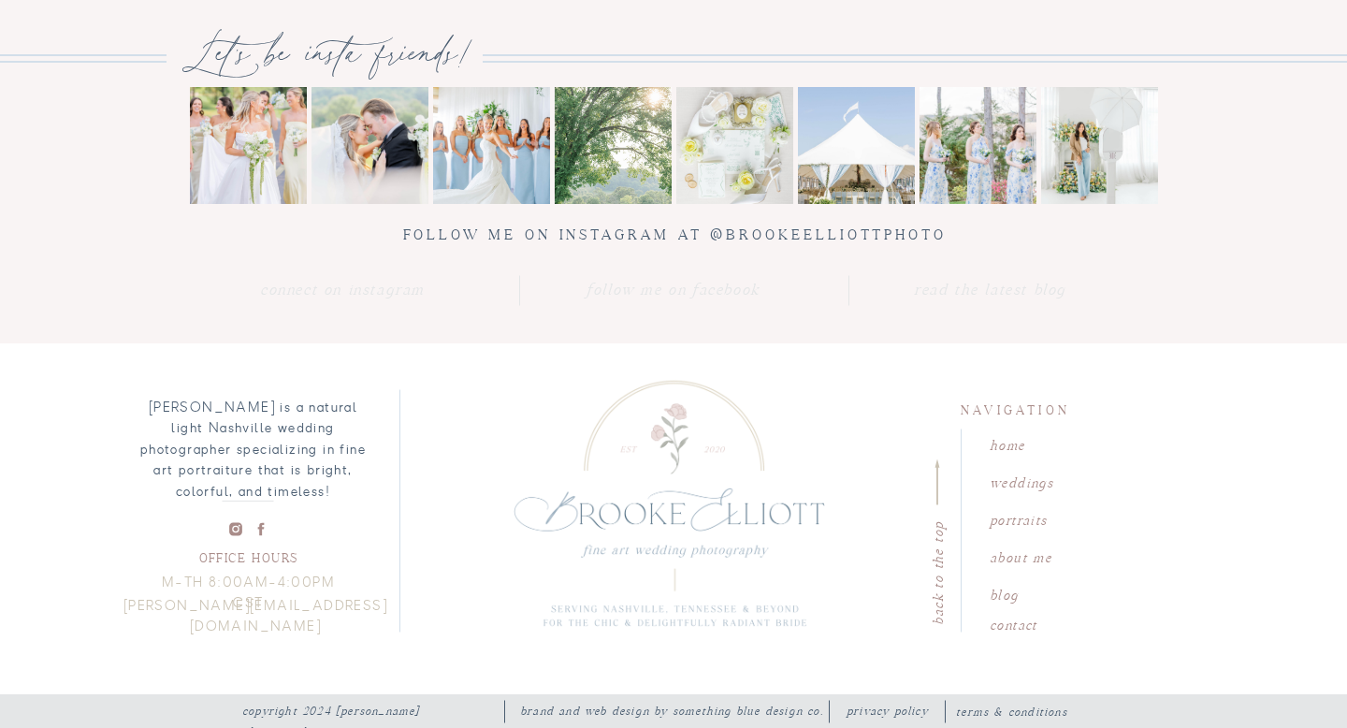 The height and width of the screenshot is (728, 1347). What do you see at coordinates (1043, 442) in the screenshot?
I see `nav: home` at bounding box center [1043, 442].